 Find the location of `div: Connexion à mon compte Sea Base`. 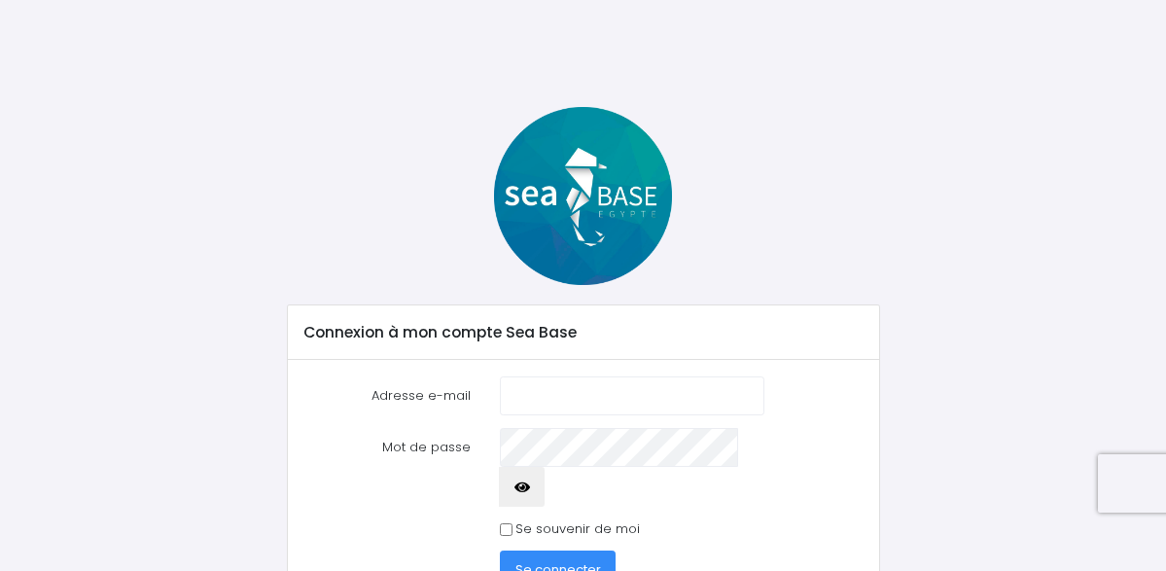

div: Connexion à mon compte Sea Base is located at coordinates (583, 332).